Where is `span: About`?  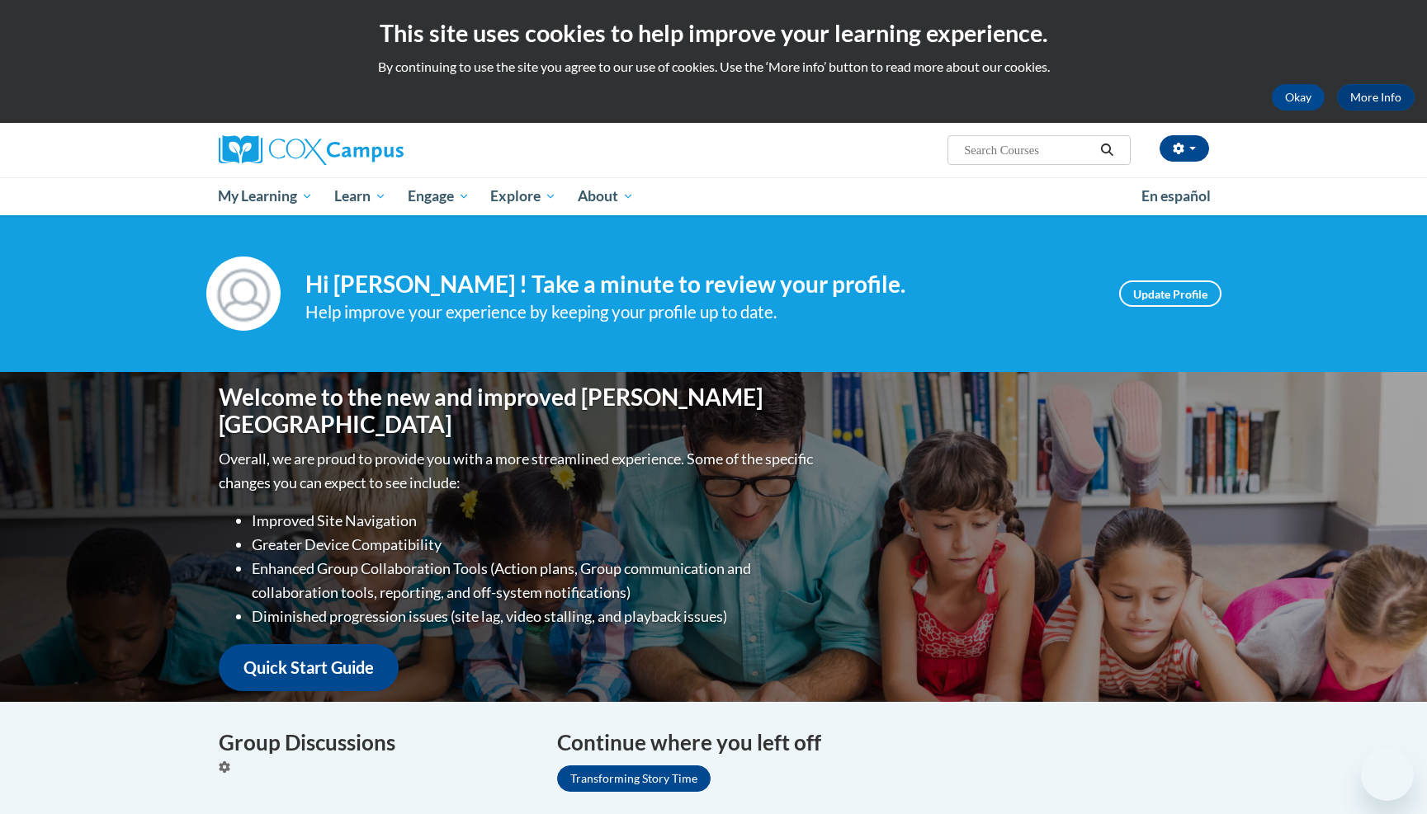 span: About is located at coordinates (606, 196).